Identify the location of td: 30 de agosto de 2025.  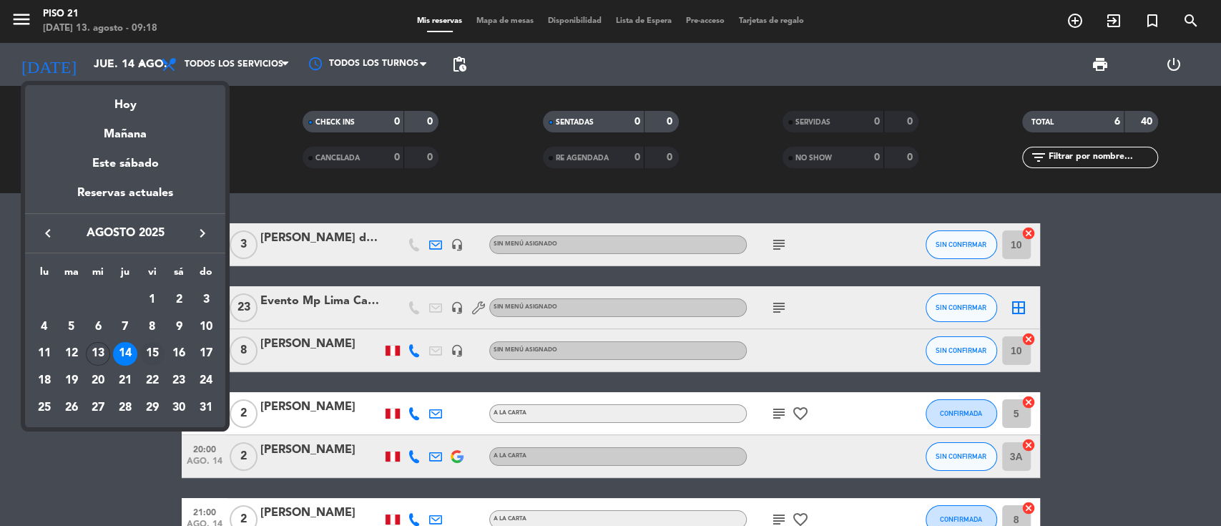
(180, 408).